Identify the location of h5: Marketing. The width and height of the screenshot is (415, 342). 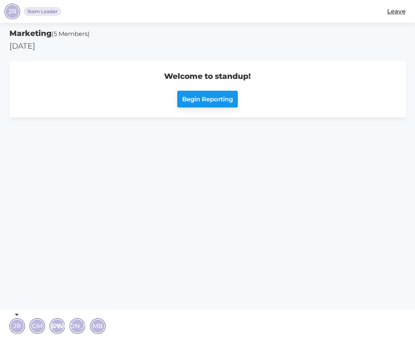
(207, 34).